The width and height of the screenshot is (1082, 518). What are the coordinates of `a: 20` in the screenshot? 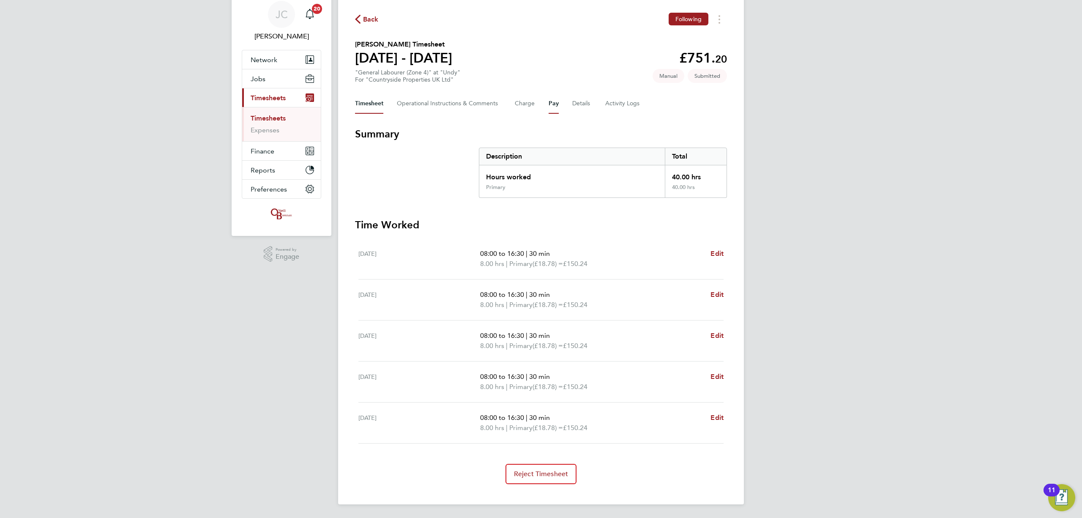 It's located at (310, 14).